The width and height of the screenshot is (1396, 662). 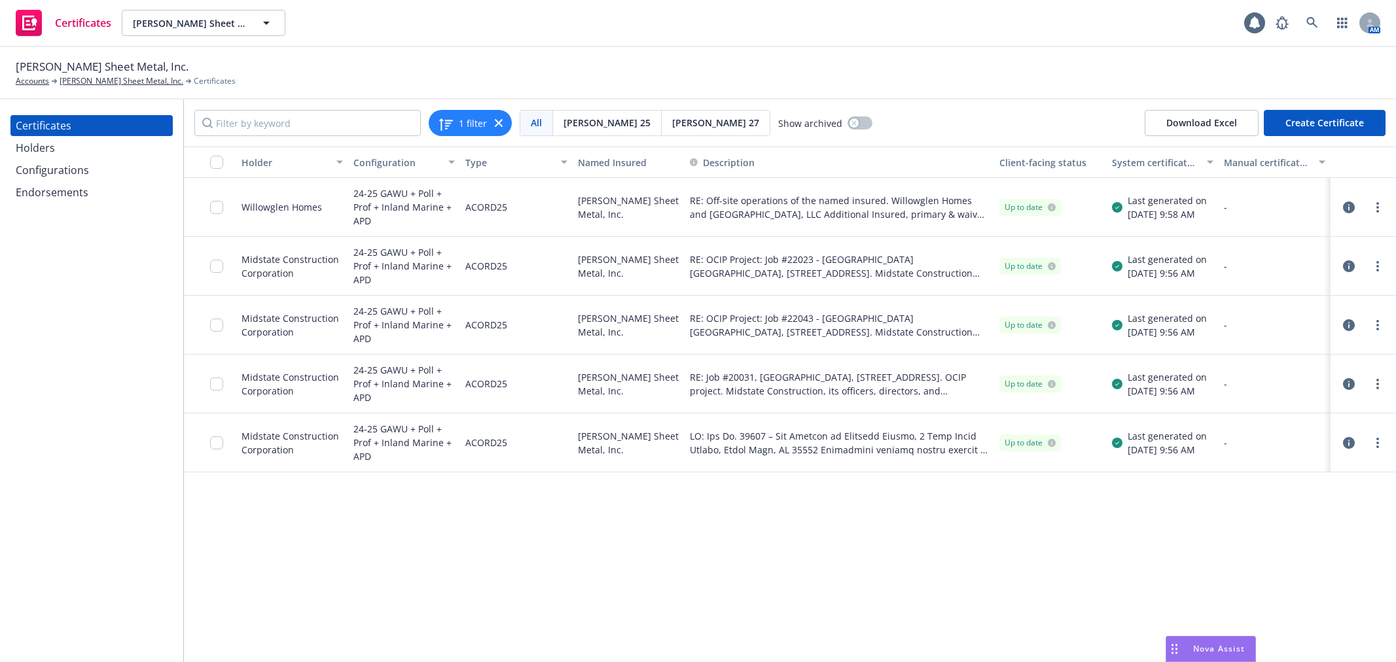 I want to click on button: Holder, so click(x=292, y=162).